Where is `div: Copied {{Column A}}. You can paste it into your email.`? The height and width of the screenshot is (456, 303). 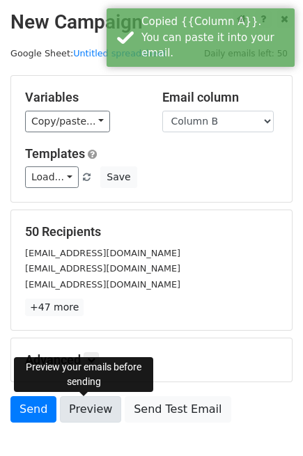
div: Copied {{Column A}}. You can paste it into your email. is located at coordinates (215, 38).